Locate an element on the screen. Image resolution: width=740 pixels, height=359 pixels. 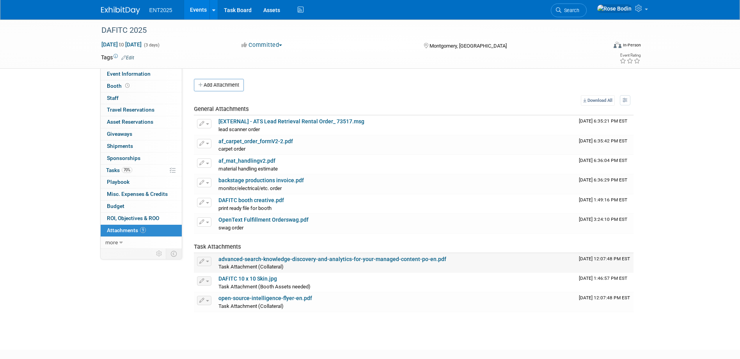
a: Misc. Expenses & Credits is located at coordinates (141, 194).